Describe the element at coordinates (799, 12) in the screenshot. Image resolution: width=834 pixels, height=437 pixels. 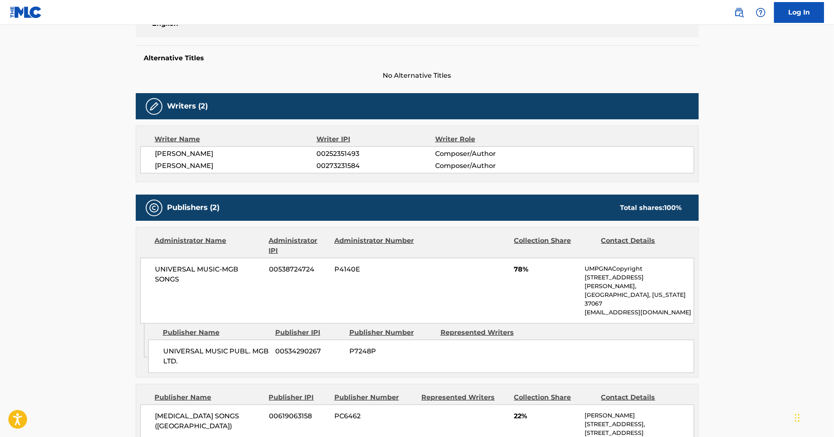
I see `a: Log In` at that location.